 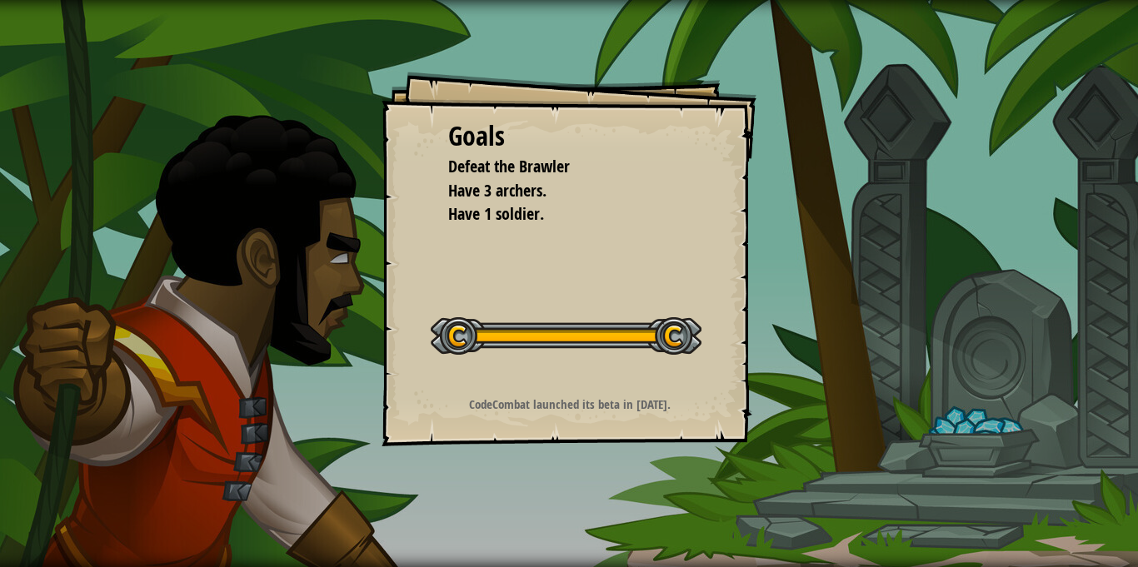 What do you see at coordinates (496, 213) in the screenshot?
I see `span: Have 1 soldier.` at bounding box center [496, 213].